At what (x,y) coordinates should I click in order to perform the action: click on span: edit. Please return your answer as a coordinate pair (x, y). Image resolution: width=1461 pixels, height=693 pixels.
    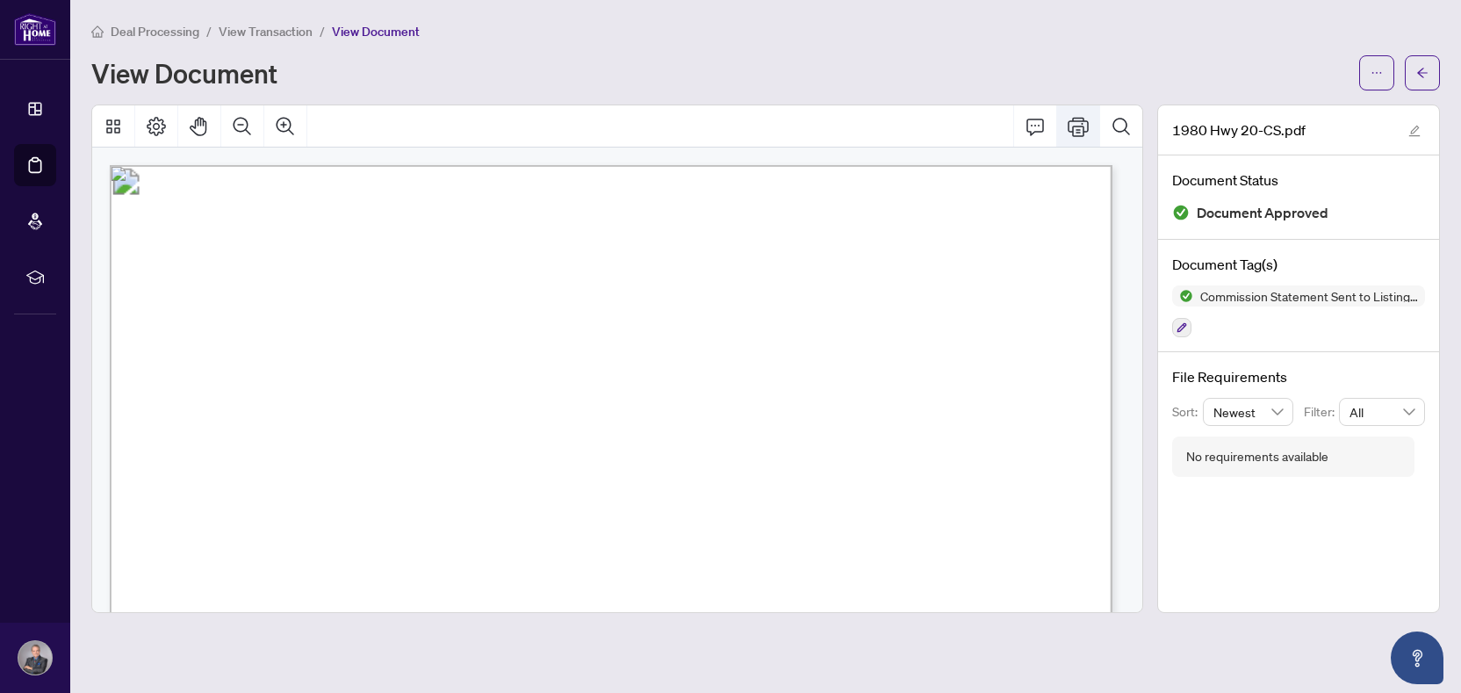
    Looking at the image, I should click on (1414, 131).